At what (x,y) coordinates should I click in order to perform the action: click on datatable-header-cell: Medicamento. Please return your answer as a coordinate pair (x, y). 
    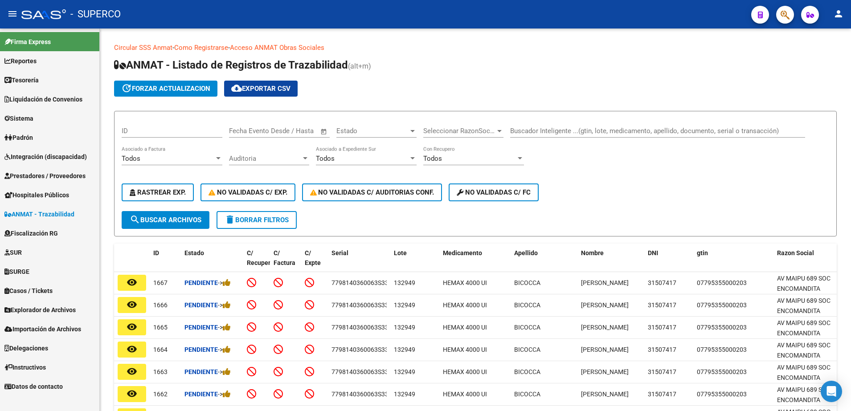
    Looking at the image, I should click on (475, 263).